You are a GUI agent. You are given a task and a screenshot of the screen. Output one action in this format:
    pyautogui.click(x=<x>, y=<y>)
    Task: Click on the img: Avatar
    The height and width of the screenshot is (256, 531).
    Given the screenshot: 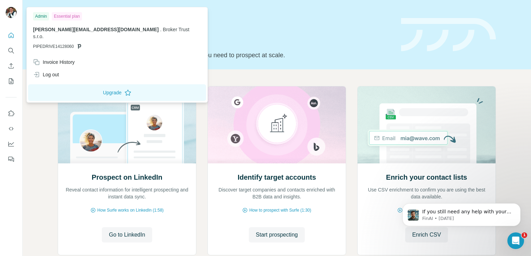 What is the action you would take?
    pyautogui.click(x=11, y=13)
    